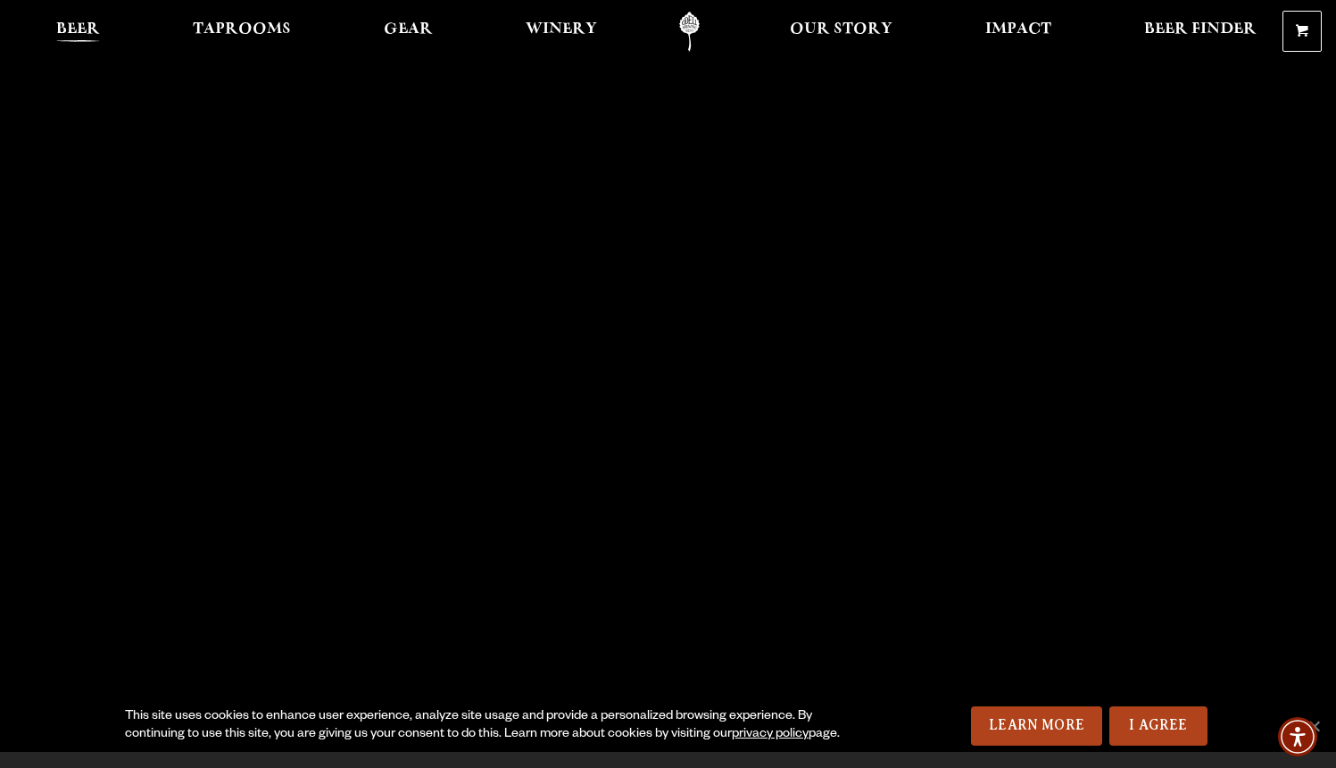 The image size is (1336, 768). Describe the element at coordinates (78, 29) in the screenshot. I see `span: Beer` at that location.